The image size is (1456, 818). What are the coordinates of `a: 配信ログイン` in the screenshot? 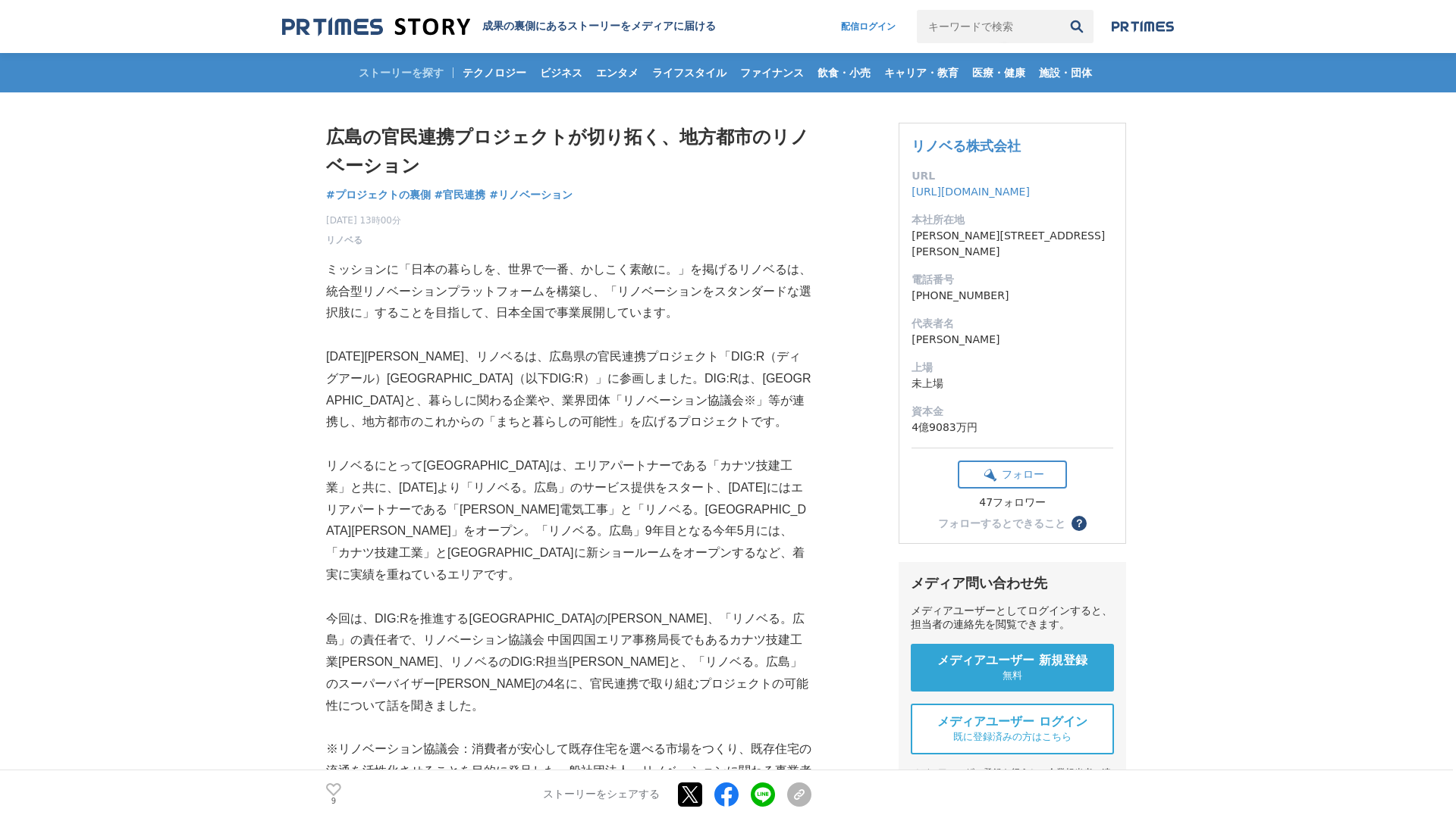 It's located at (868, 26).